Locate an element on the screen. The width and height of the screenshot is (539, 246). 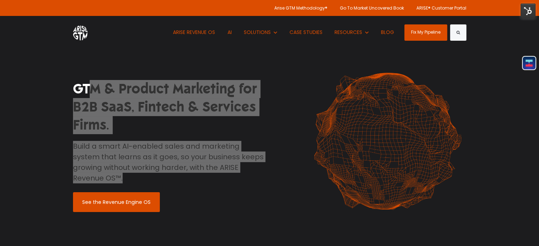
a: Fix My Pipeline is located at coordinates (426, 33).